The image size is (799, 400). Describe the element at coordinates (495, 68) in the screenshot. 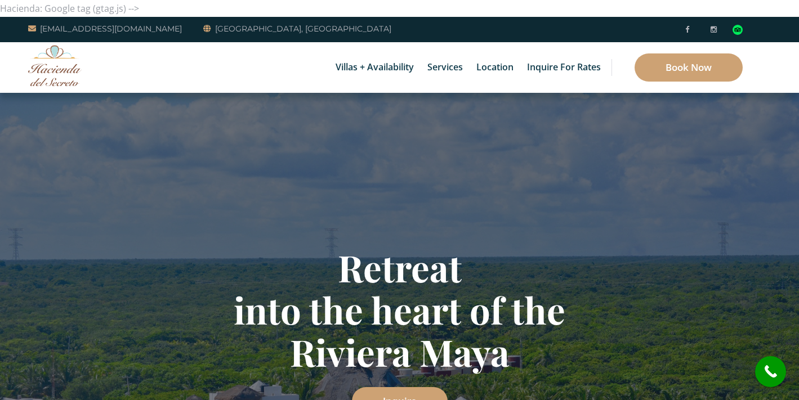

I see `a: Location` at that location.